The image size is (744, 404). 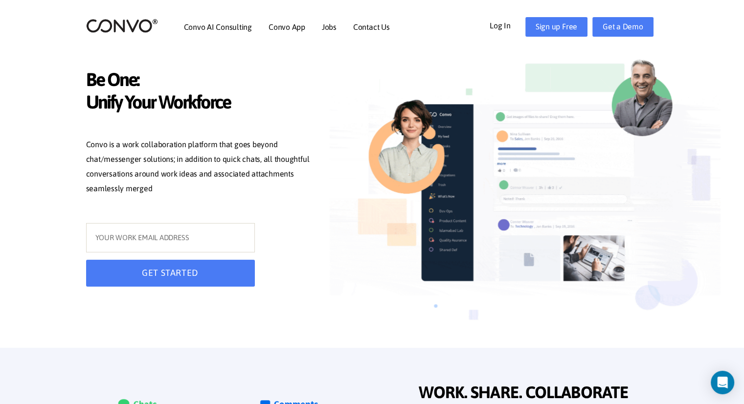 What do you see at coordinates (201, 81) in the screenshot?
I see `span: Be One:` at bounding box center [201, 81].